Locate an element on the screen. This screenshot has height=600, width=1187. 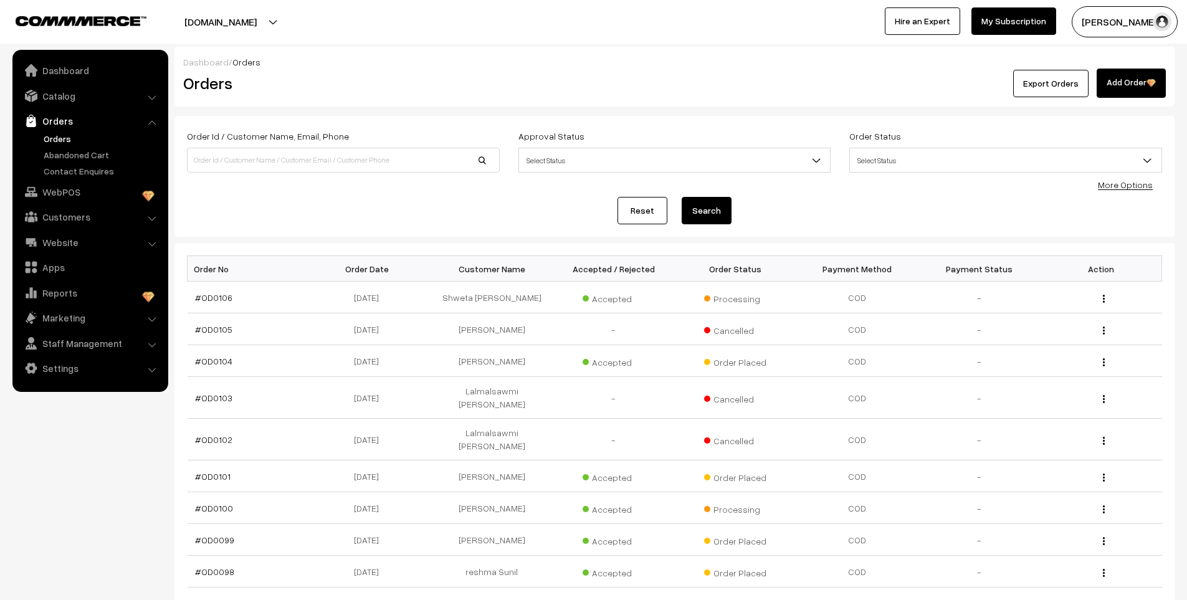
th: Payment Status is located at coordinates (979, 268).